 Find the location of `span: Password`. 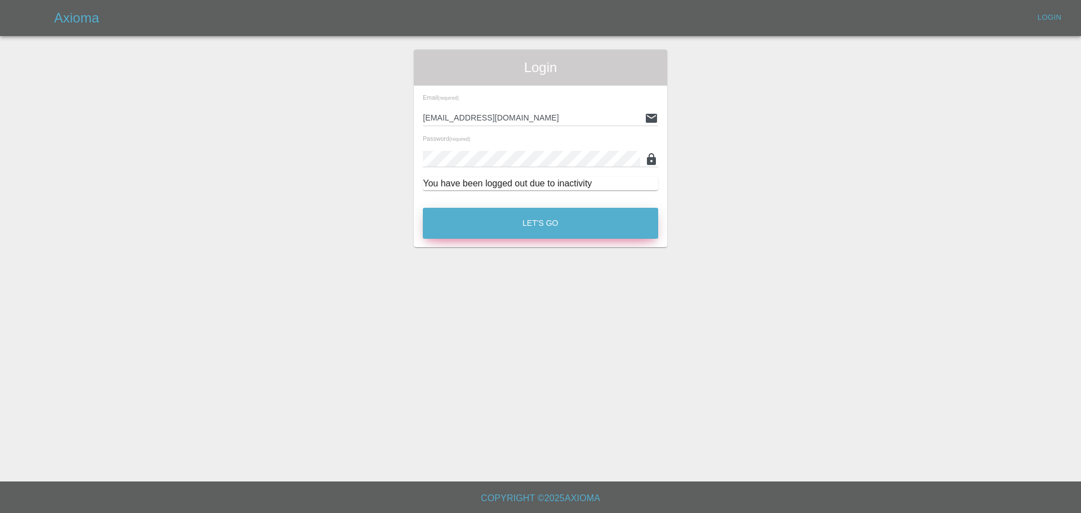

span: Password is located at coordinates (447, 139).